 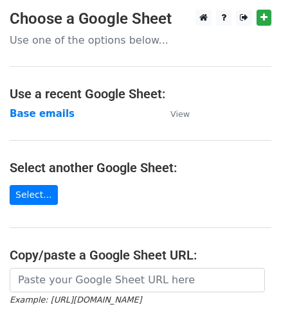 What do you see at coordinates (140, 40) in the screenshot?
I see `p: Use one of the options below...` at bounding box center [140, 40].